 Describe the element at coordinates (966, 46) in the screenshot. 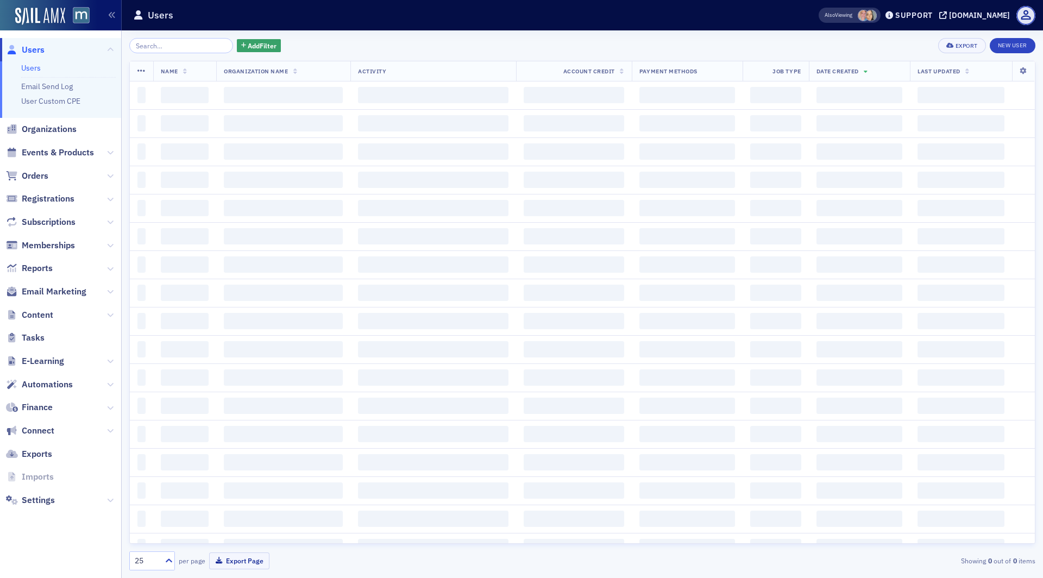

I see `div: Export` at that location.